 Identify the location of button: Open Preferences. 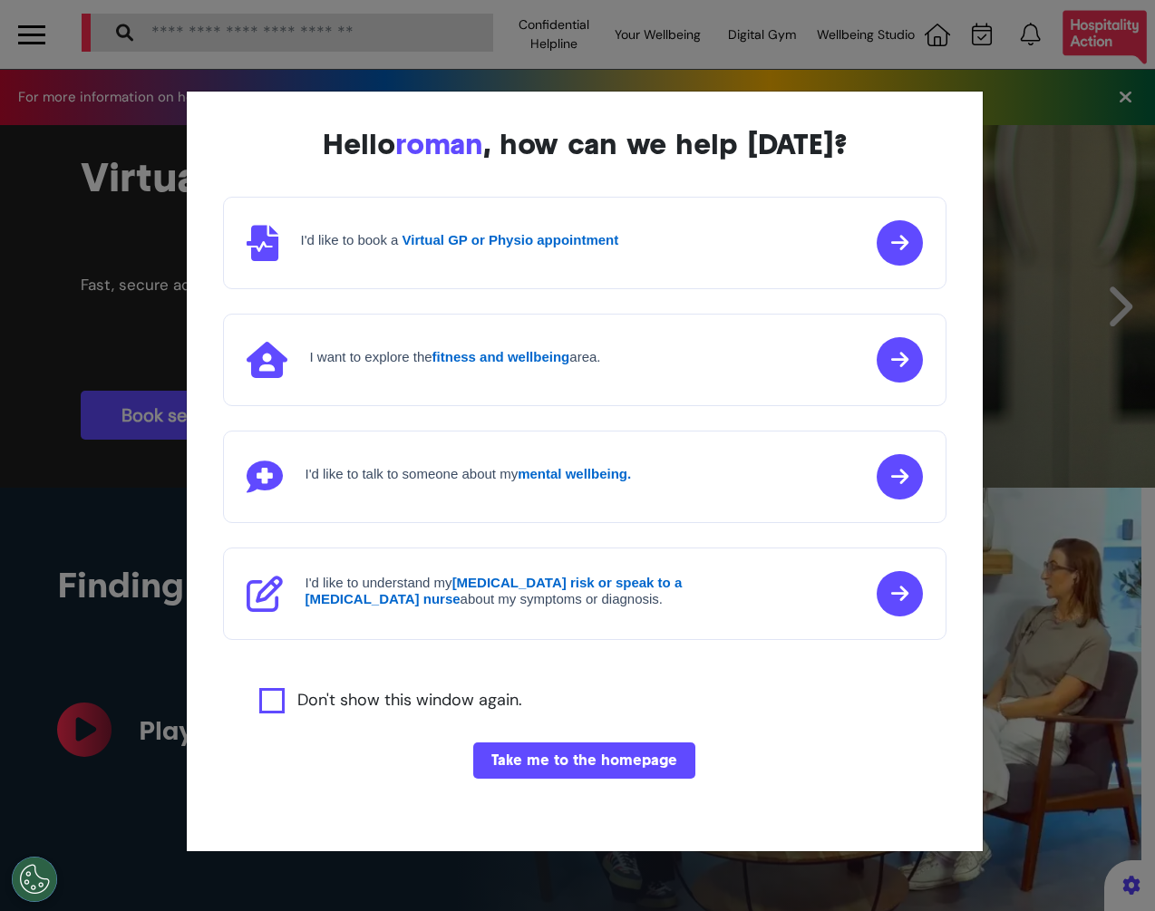
(34, 880).